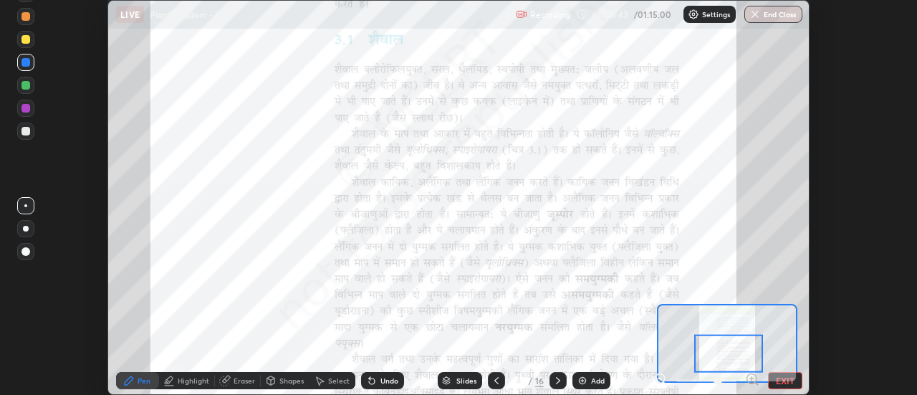  What do you see at coordinates (582, 380) in the screenshot?
I see `img: add-slide-button` at bounding box center [582, 380].